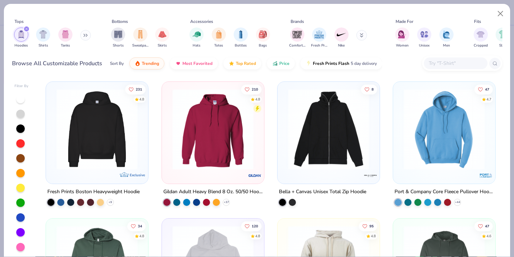 The width and height of the screenshot is (514, 257). What do you see at coordinates (341, 35) in the screenshot?
I see `img: Nike Image` at bounding box center [341, 35].